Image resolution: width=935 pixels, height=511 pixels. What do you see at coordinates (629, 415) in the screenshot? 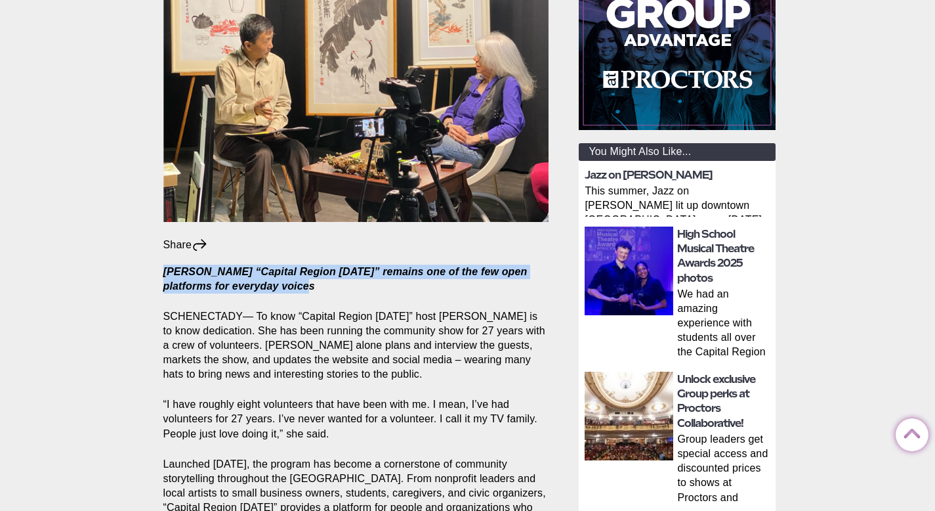
I see `img: thumbnail: Unlock exclusive Group perks at Proctors Collaborative!` at bounding box center [629, 415].